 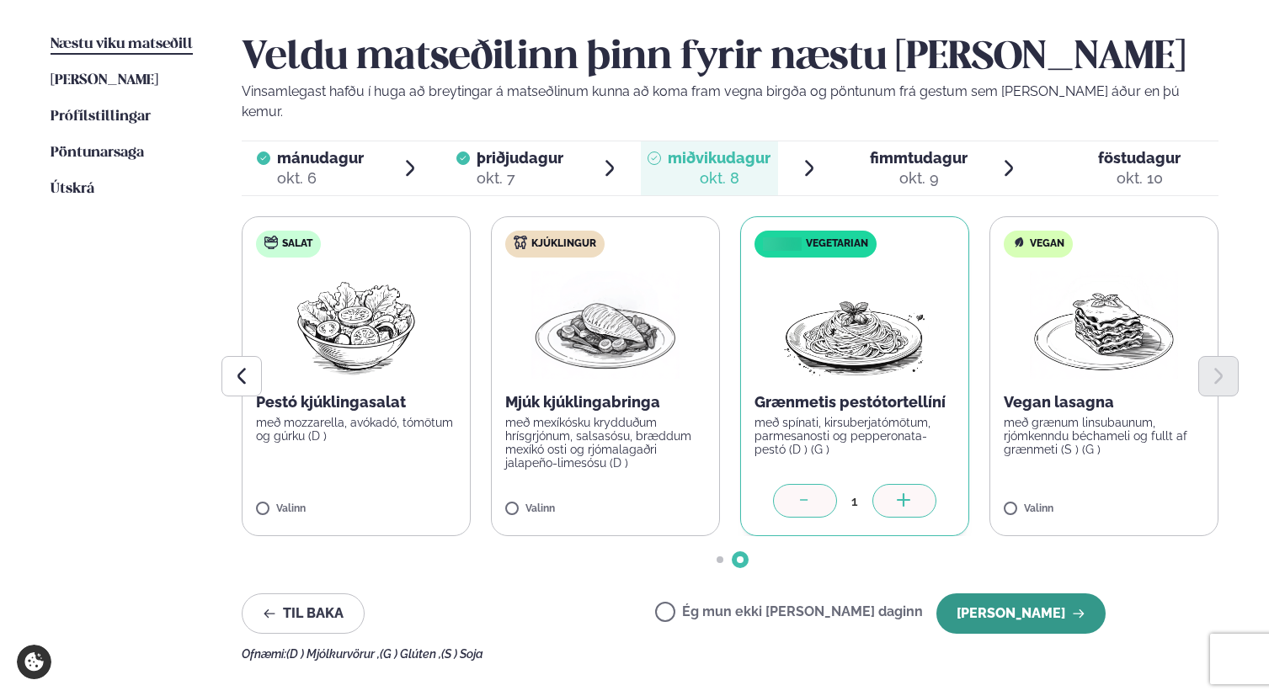 I want to click on span: (G ) Glúten ,, so click(x=410, y=654).